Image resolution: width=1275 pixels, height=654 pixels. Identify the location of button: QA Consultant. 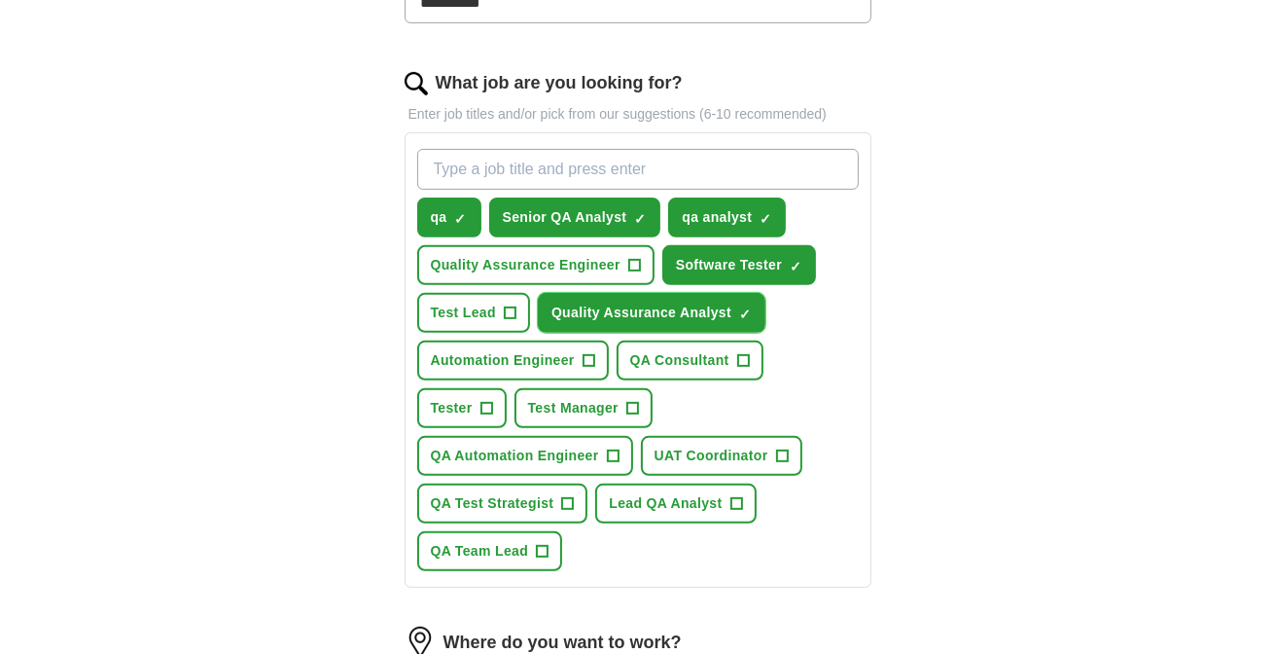
(690, 360).